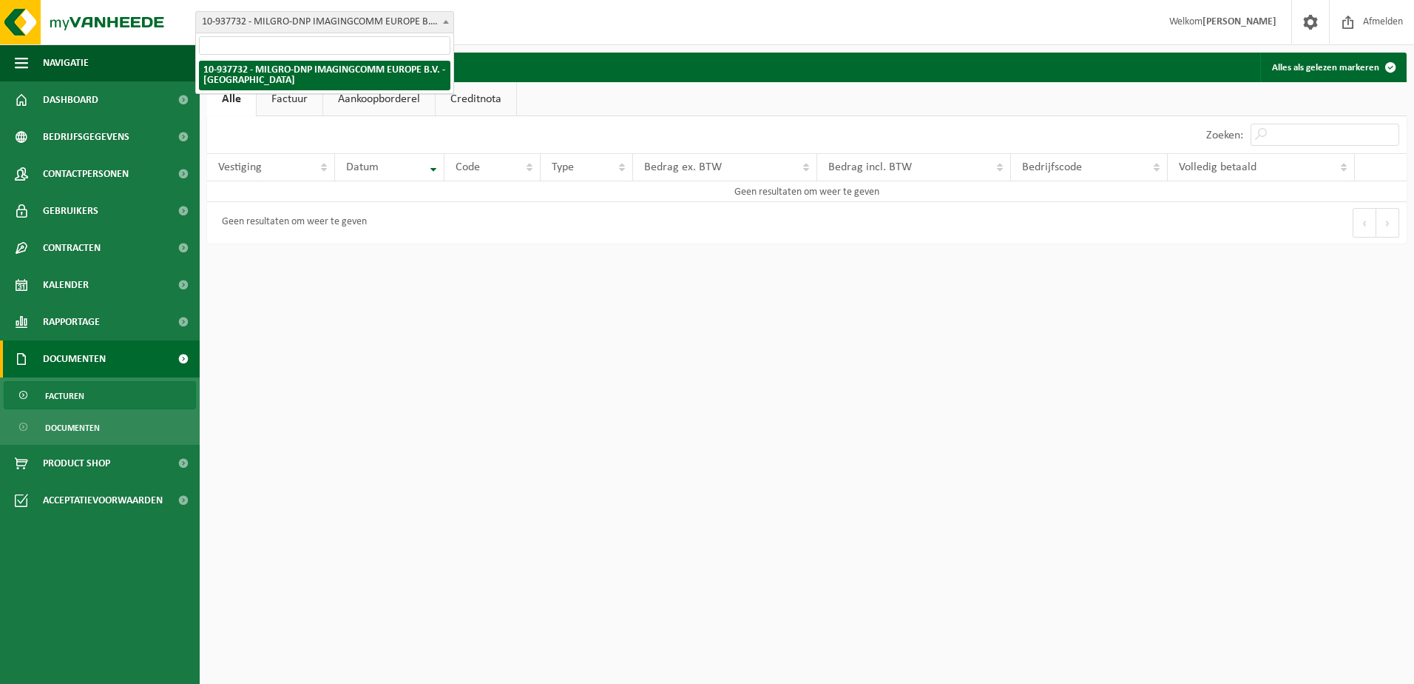 The height and width of the screenshot is (684, 1414). What do you see at coordinates (72, 248) in the screenshot?
I see `span: Contracten` at bounding box center [72, 248].